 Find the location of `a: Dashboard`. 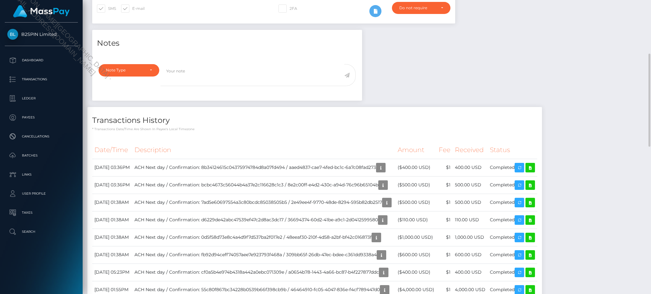

a: Dashboard is located at coordinates (41, 60).